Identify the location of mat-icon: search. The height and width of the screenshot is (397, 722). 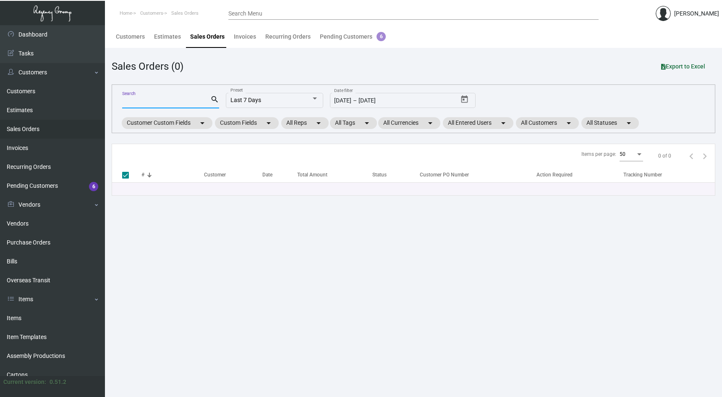
(215, 100).